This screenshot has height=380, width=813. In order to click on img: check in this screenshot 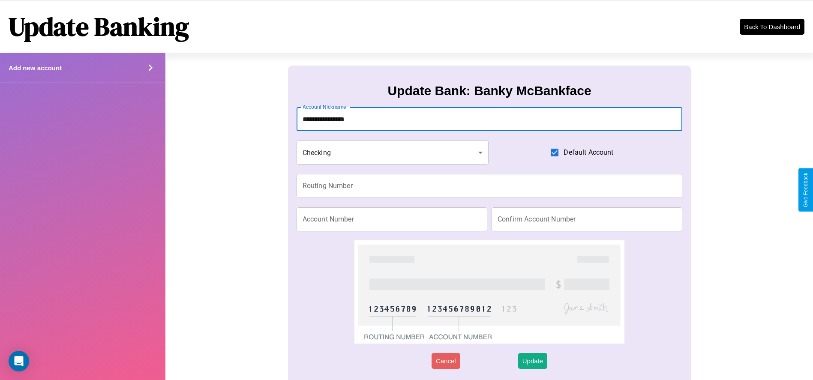, I will do `click(490, 292)`.